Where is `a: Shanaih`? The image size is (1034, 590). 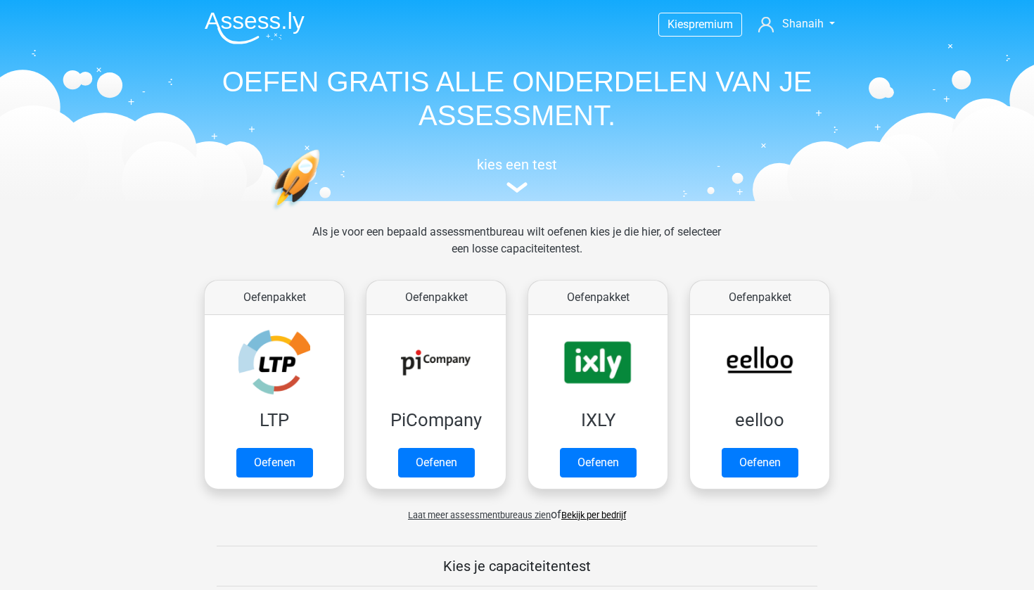
a: Shanaih is located at coordinates (796, 24).